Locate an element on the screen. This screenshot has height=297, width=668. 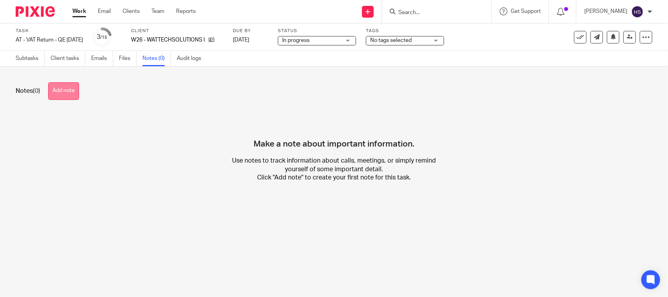
a: Work is located at coordinates (79, 11).